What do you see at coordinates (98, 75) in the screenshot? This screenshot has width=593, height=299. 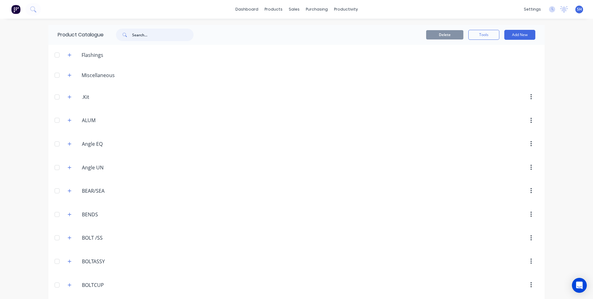 I see `div: Miscellaneous` at bounding box center [98, 75].